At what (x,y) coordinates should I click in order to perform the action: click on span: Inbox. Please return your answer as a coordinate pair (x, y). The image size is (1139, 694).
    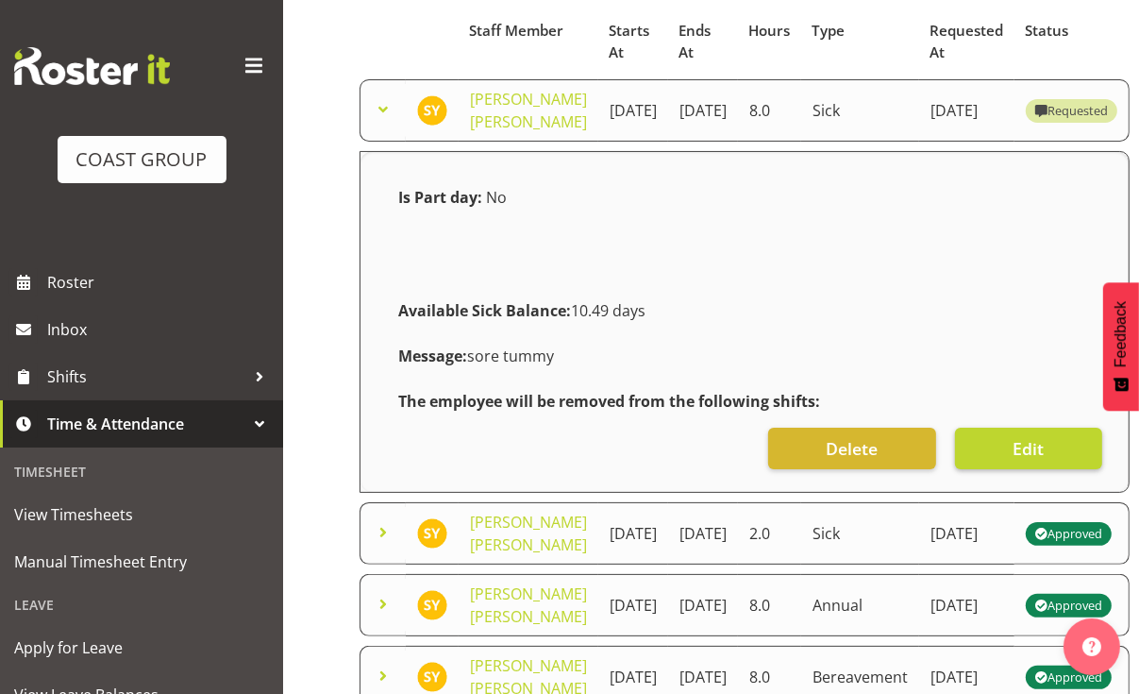
    Looking at the image, I should click on (160, 329).